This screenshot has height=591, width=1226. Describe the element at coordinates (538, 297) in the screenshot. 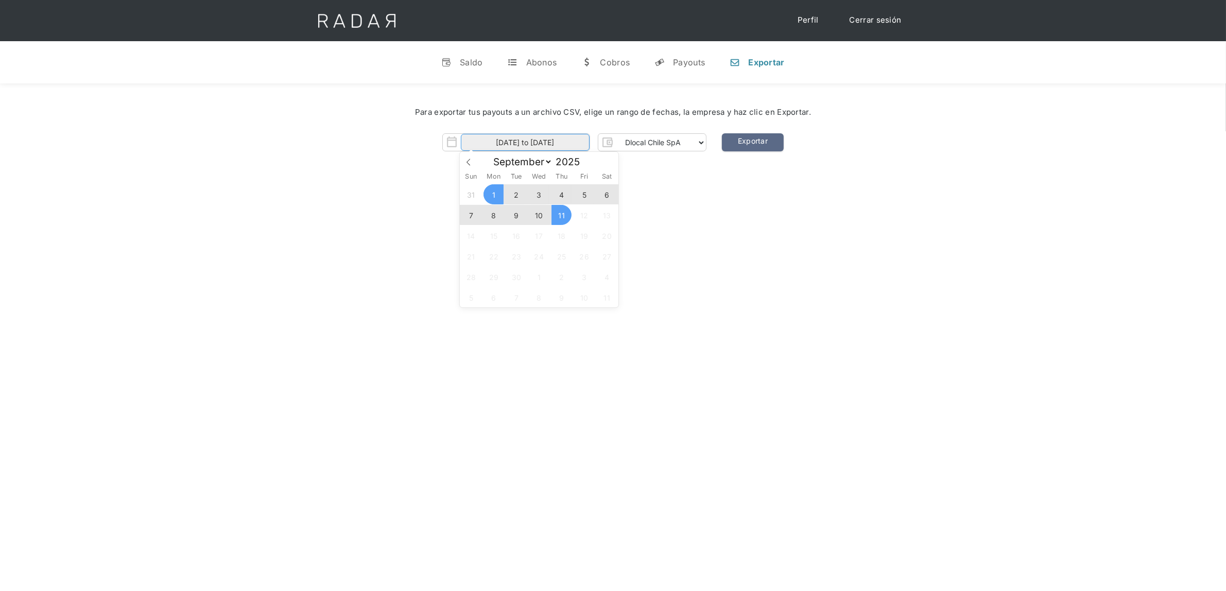

I see `span: October 8, 2025` at that location.